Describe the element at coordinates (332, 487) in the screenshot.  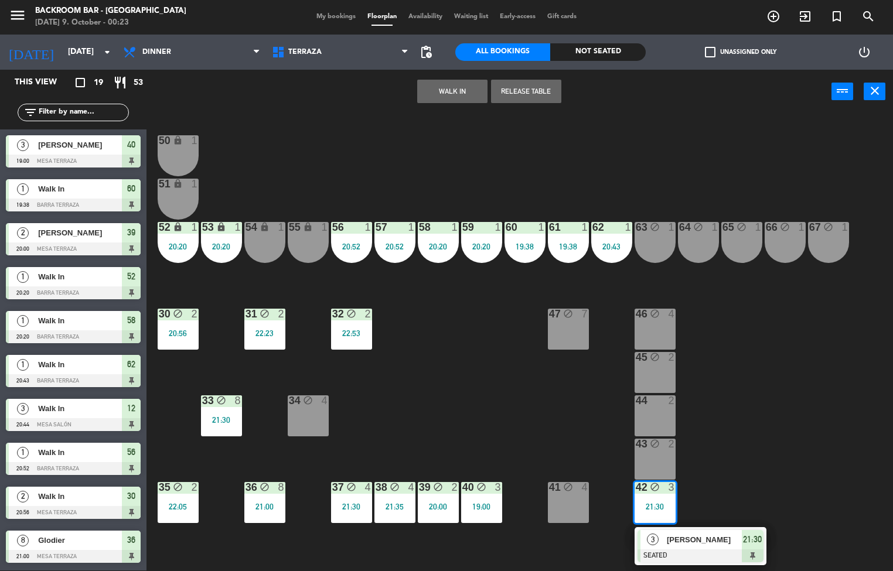
I see `div: 37` at that location.